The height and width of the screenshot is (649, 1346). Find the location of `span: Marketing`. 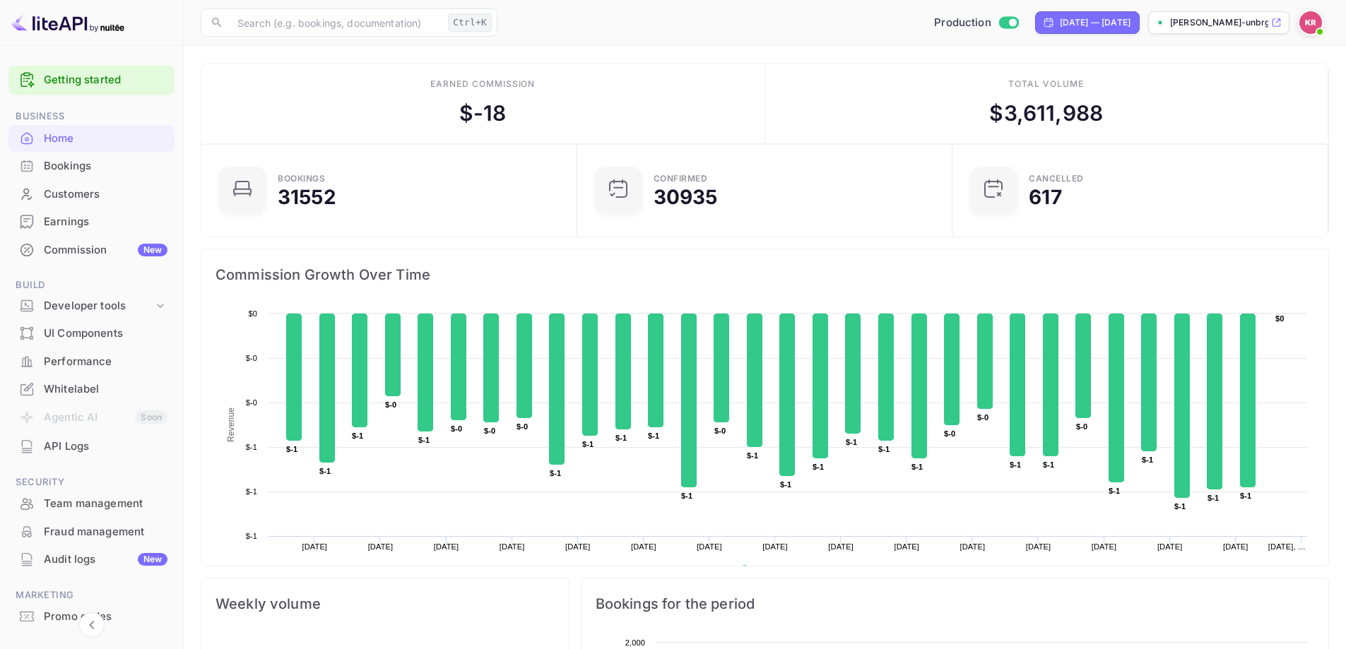

span: Marketing is located at coordinates (91, 595).